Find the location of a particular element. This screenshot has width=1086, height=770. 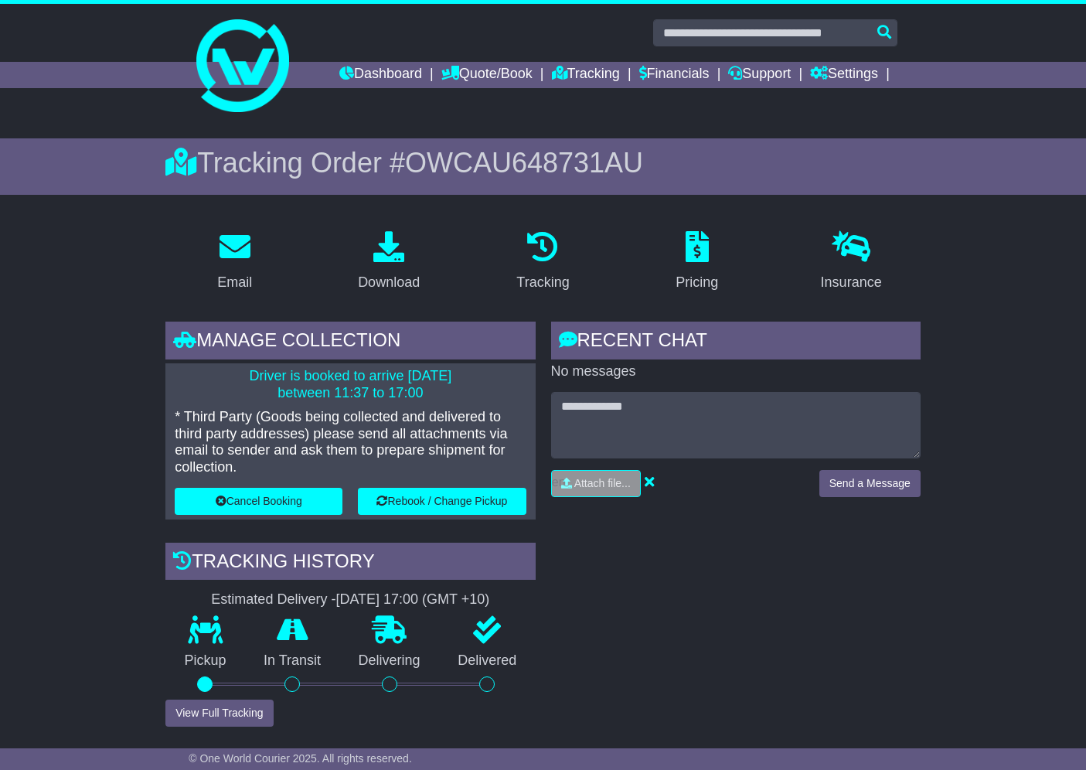

div: RECENT CHAT is located at coordinates (736, 342).